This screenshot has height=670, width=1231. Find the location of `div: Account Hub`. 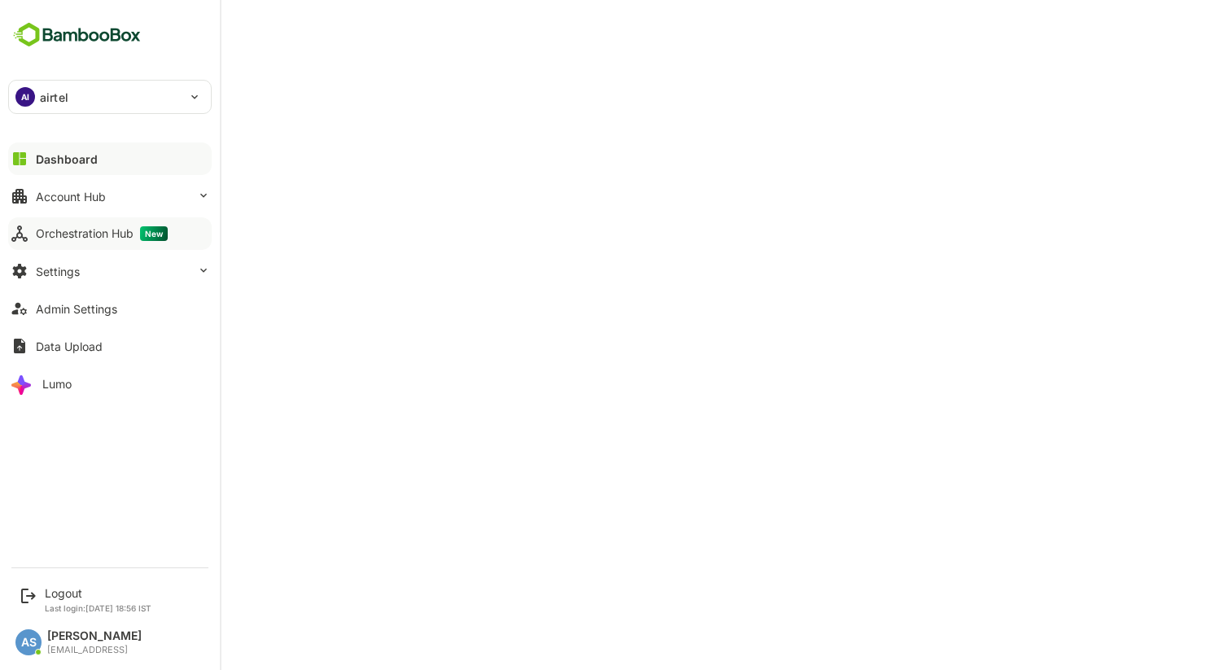

div: Account Hub is located at coordinates (71, 196).